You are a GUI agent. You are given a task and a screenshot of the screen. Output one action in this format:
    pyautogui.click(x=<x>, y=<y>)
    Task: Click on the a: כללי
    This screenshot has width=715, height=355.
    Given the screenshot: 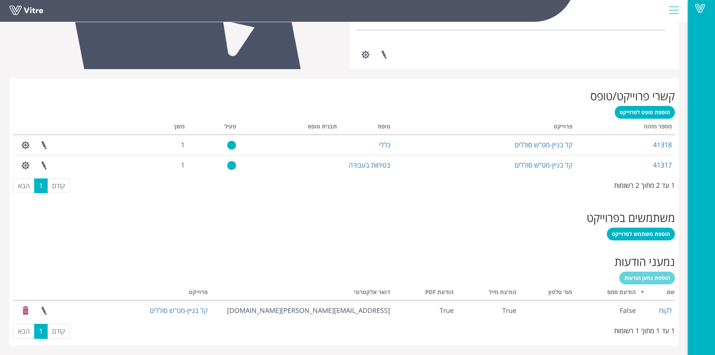 What is the action you would take?
    pyautogui.click(x=385, y=145)
    